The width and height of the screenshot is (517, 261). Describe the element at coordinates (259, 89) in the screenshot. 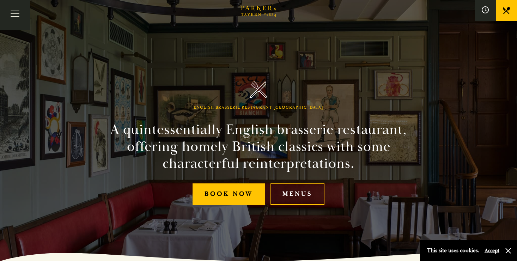

I see `img: Parker's Tavern Brasserie Cambridge` at that location.